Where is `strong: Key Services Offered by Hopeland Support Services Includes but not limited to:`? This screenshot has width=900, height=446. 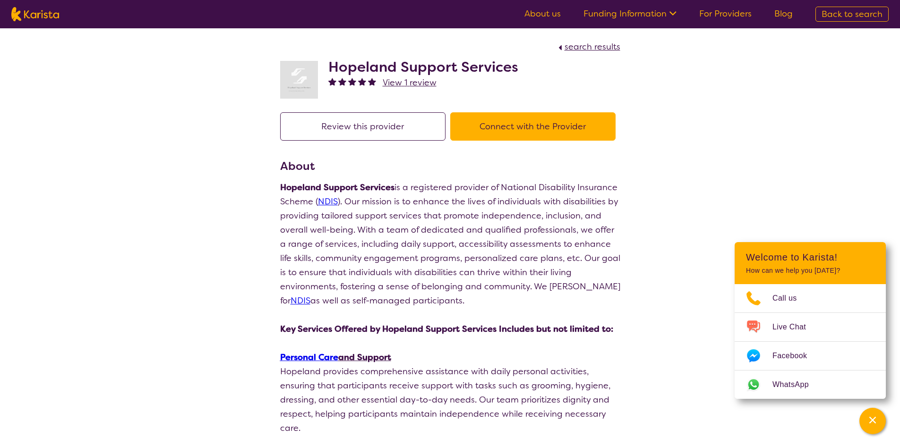
strong: Key Services Offered by Hopeland Support Services Includes but not limited to: is located at coordinates (446, 329).